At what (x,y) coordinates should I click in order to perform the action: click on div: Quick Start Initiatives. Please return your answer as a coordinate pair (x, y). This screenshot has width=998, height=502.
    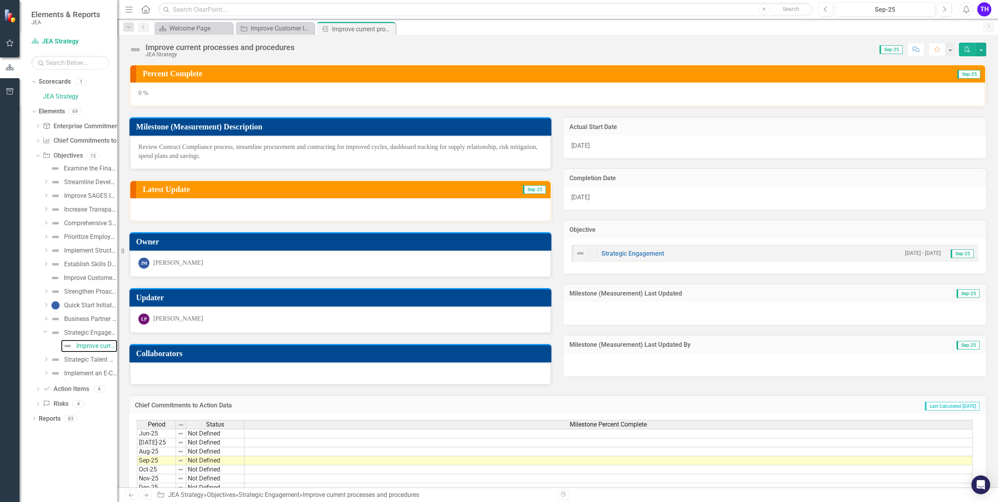
    Looking at the image, I should click on (91, 305).